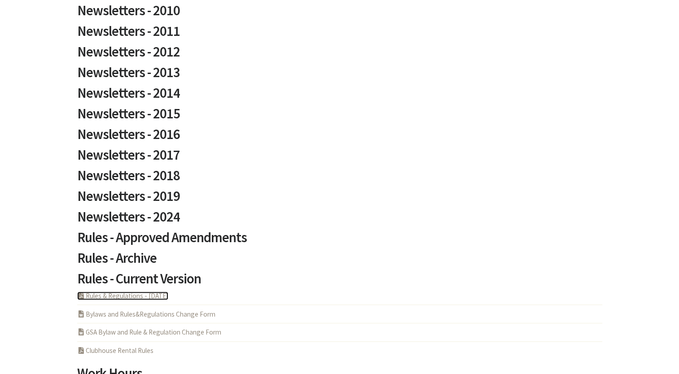  I want to click on a: Newsletters - 2012, so click(340, 55).